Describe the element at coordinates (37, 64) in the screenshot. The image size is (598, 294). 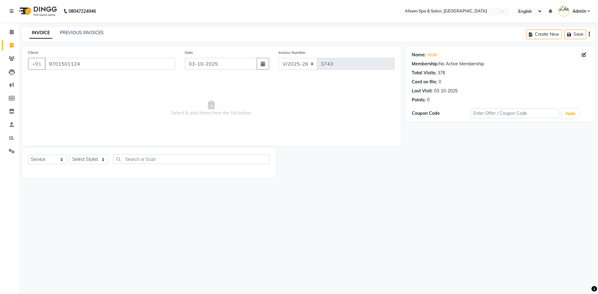
I see `button: +91` at that location.